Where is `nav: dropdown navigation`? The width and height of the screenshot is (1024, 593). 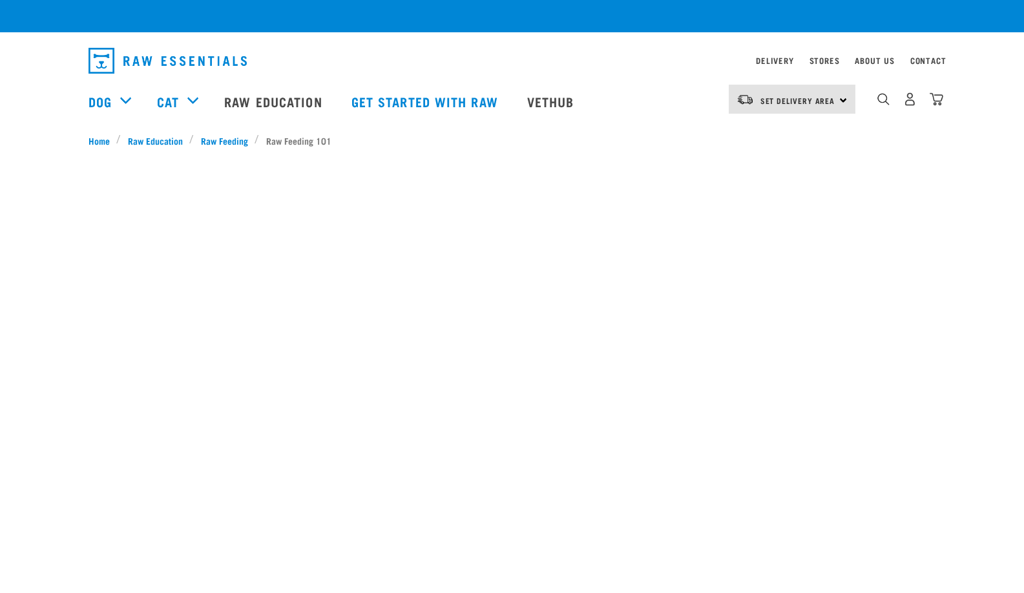 nav: dropdown navigation is located at coordinates (512, 61).